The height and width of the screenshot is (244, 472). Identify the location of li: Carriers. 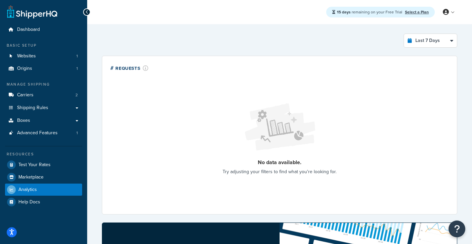
(44, 95).